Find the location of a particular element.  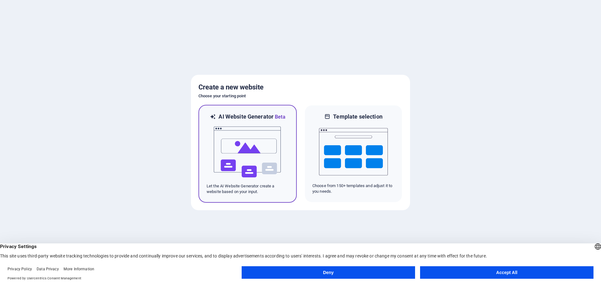

p: Let the AI Website Generator create a website based on your input. is located at coordinates (248, 189).